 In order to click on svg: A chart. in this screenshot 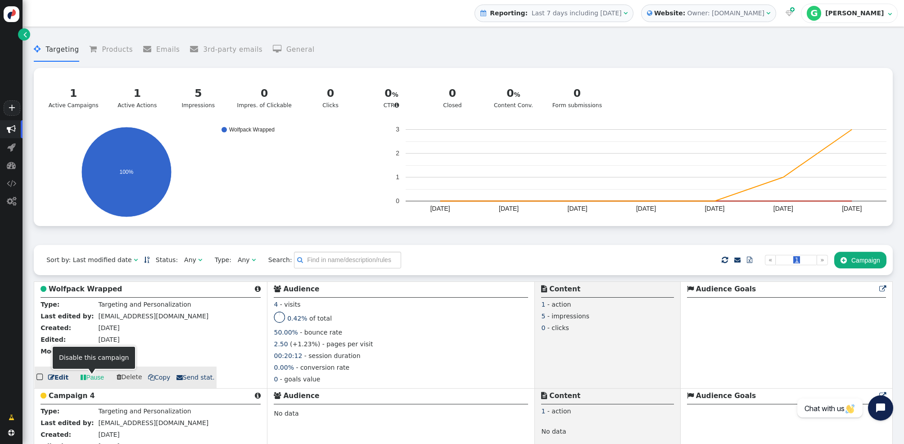, I will do `click(209, 172)`.